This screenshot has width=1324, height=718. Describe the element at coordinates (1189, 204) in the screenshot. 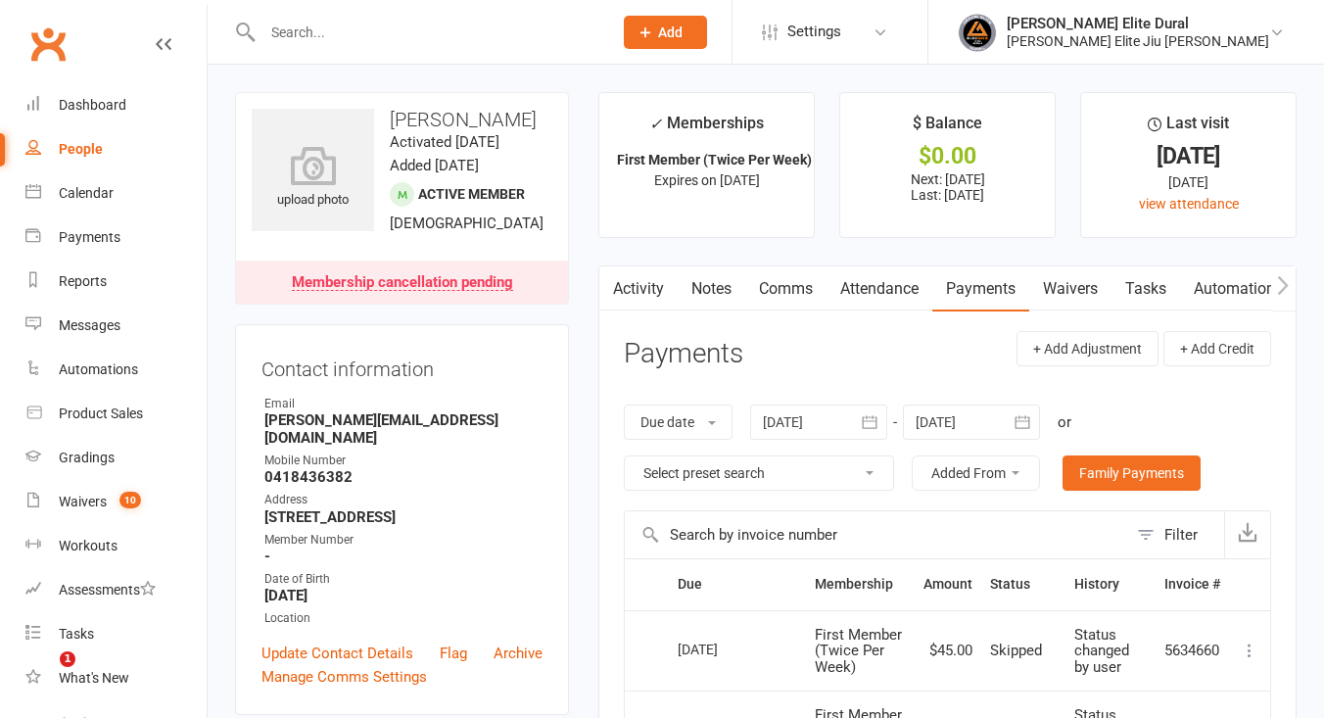

I see `a: view attendance` at that location.